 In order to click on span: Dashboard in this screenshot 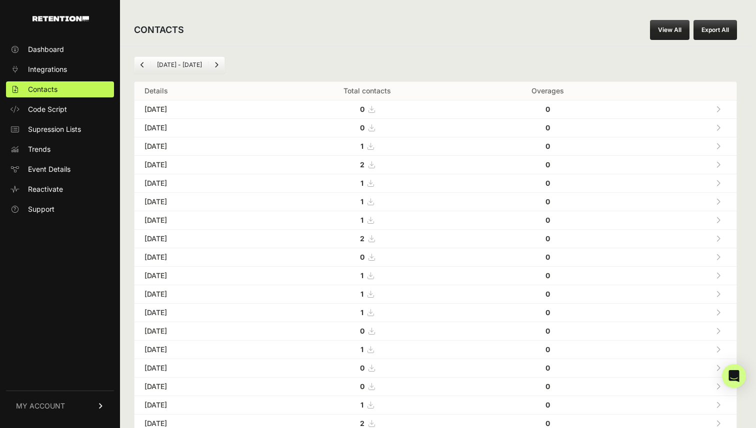, I will do `click(46, 49)`.